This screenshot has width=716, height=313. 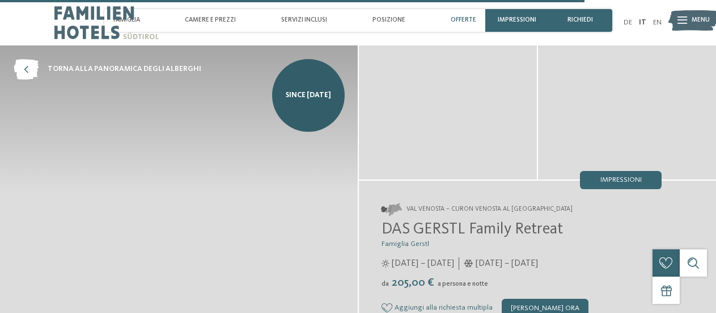 What do you see at coordinates (414, 283) in the screenshot?
I see `span: 205,00 €` at bounding box center [414, 283].